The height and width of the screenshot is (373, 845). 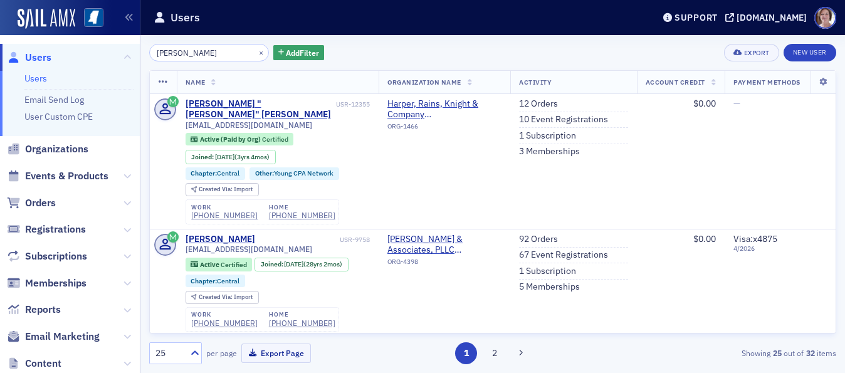 I want to click on span: Organization Name, so click(x=425, y=82).